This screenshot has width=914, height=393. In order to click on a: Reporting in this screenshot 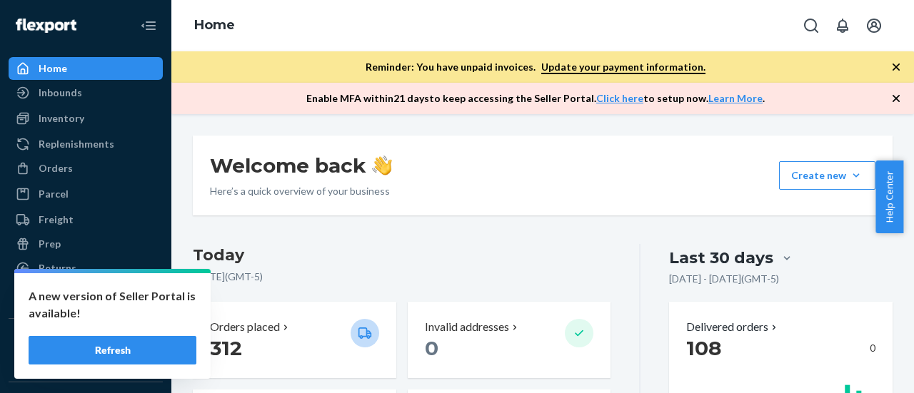, I will do `click(86, 294)`.